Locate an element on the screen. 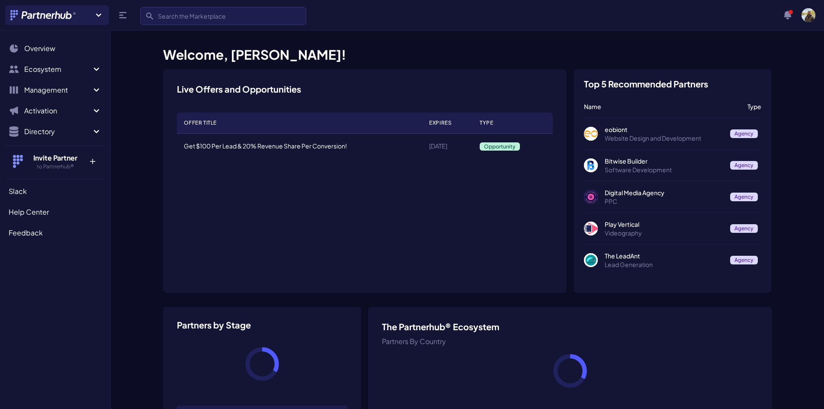 This screenshot has width=824, height=409. img: Play Vertical is located at coordinates (591, 229).